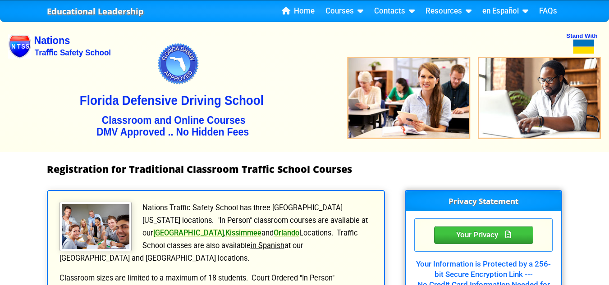 This screenshot has height=285, width=609. Describe the element at coordinates (243, 233) in the screenshot. I see `a: Kissimmee` at that location.